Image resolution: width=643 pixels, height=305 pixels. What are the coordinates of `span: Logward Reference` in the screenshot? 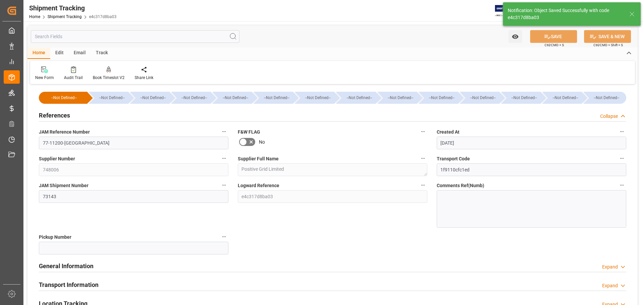 It's located at (259, 186).